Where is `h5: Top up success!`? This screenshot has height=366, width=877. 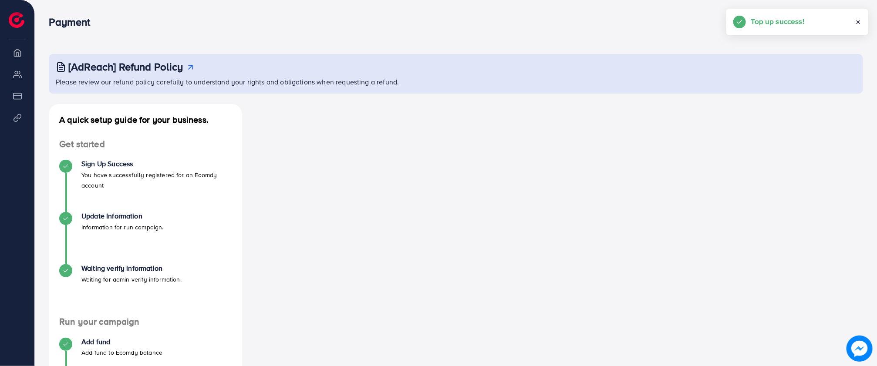 h5: Top up success! is located at coordinates (778, 21).